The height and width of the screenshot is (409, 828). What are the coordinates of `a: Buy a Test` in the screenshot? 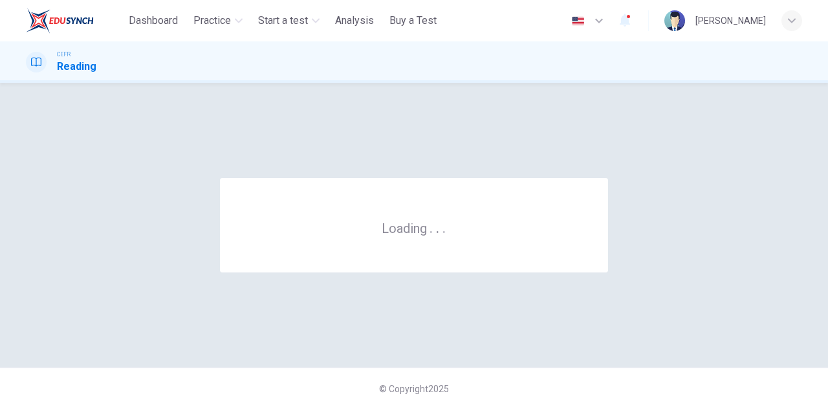 It's located at (412, 21).